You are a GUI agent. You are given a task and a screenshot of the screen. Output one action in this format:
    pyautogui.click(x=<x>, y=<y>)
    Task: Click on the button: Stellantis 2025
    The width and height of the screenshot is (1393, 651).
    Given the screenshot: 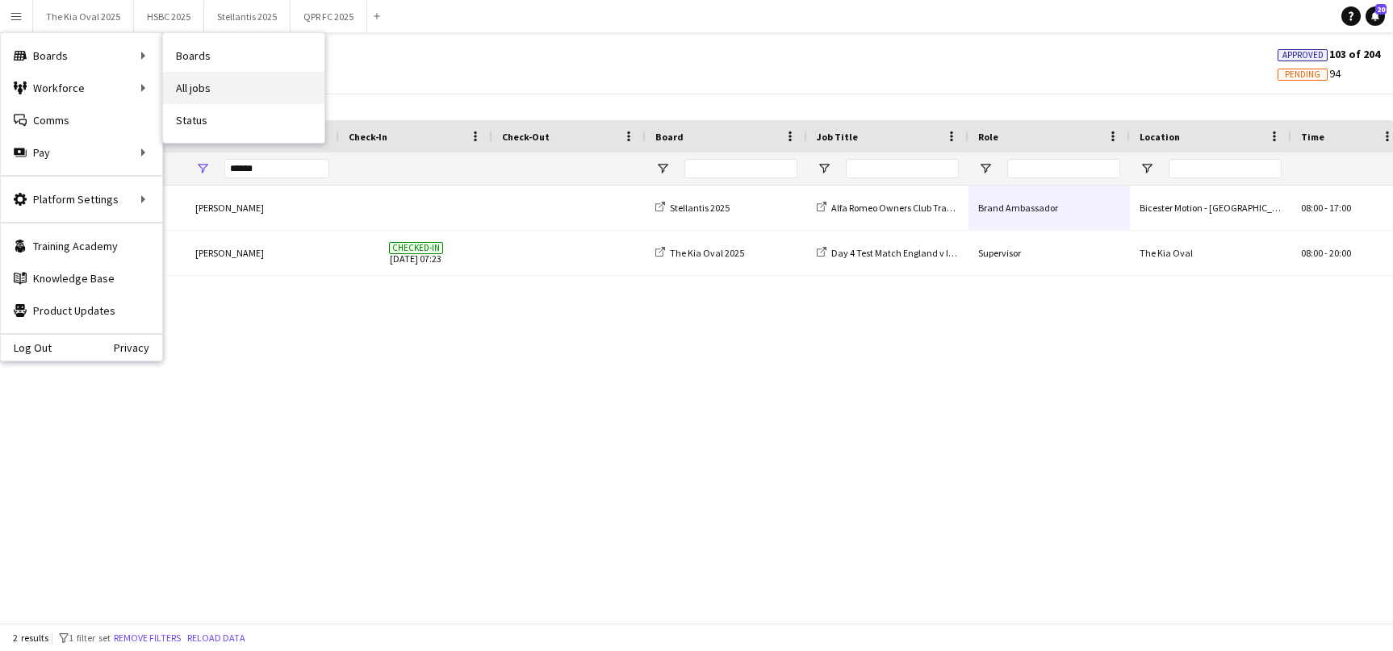 What is the action you would take?
    pyautogui.click(x=247, y=16)
    